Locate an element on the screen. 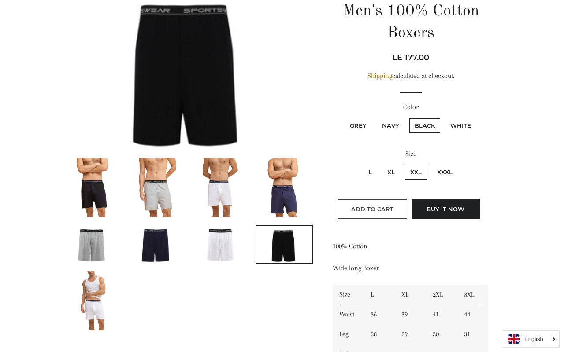 This screenshot has height=352, width=564. td: 36 is located at coordinates (379, 315).